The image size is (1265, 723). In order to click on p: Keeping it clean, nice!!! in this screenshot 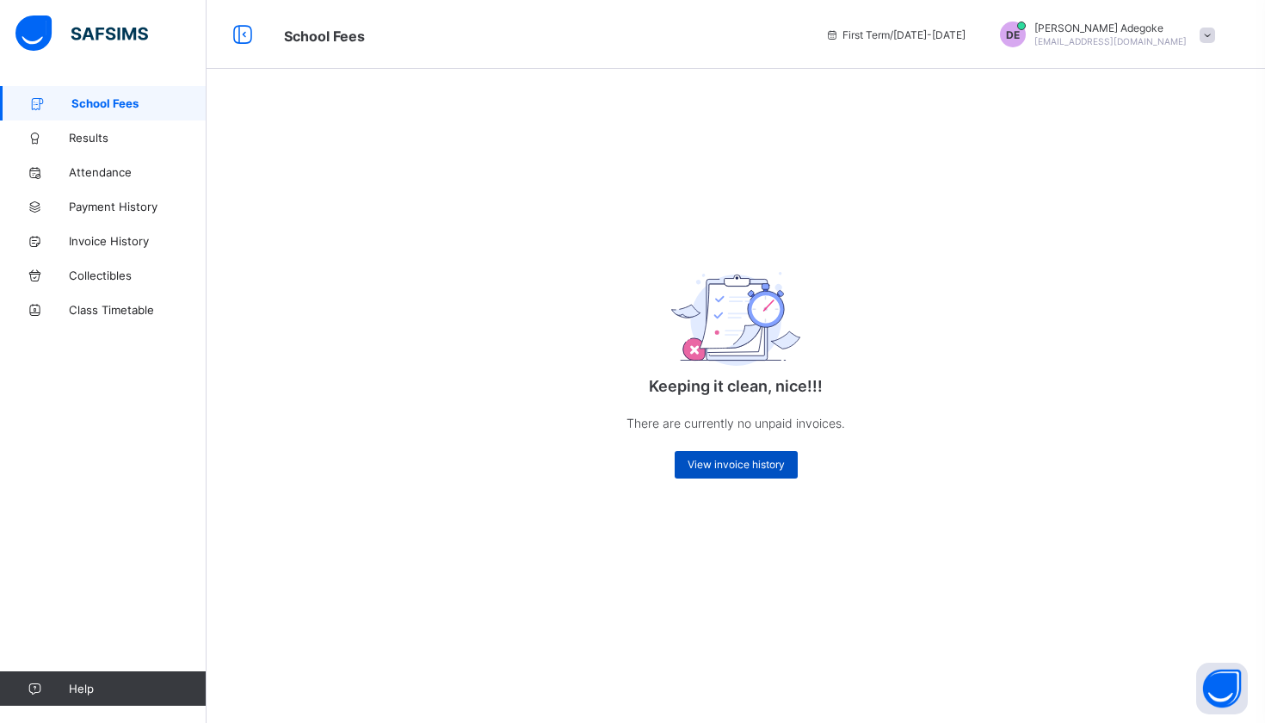, I will do `click(736, 385)`.